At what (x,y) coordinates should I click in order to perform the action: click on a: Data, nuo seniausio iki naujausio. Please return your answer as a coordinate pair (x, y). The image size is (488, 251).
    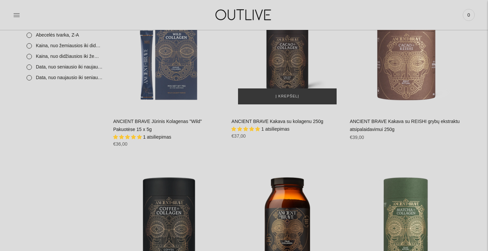
    Looking at the image, I should click on (64, 67).